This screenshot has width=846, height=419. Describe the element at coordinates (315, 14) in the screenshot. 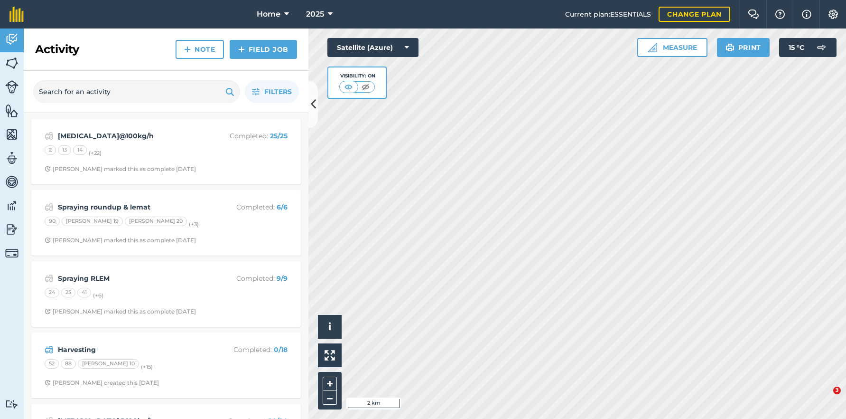

I see `span: 2025` at that location.